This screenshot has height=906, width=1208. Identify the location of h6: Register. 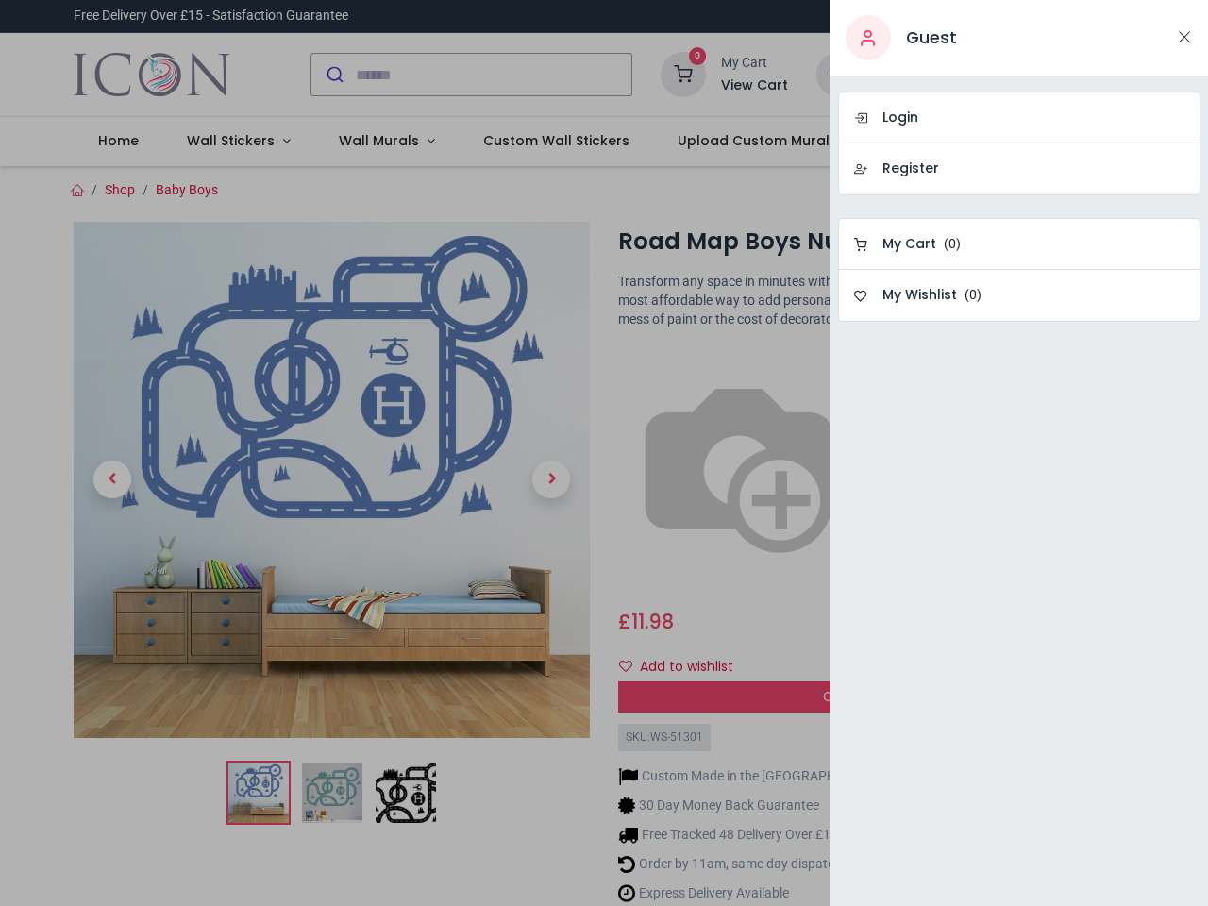
(911, 169).